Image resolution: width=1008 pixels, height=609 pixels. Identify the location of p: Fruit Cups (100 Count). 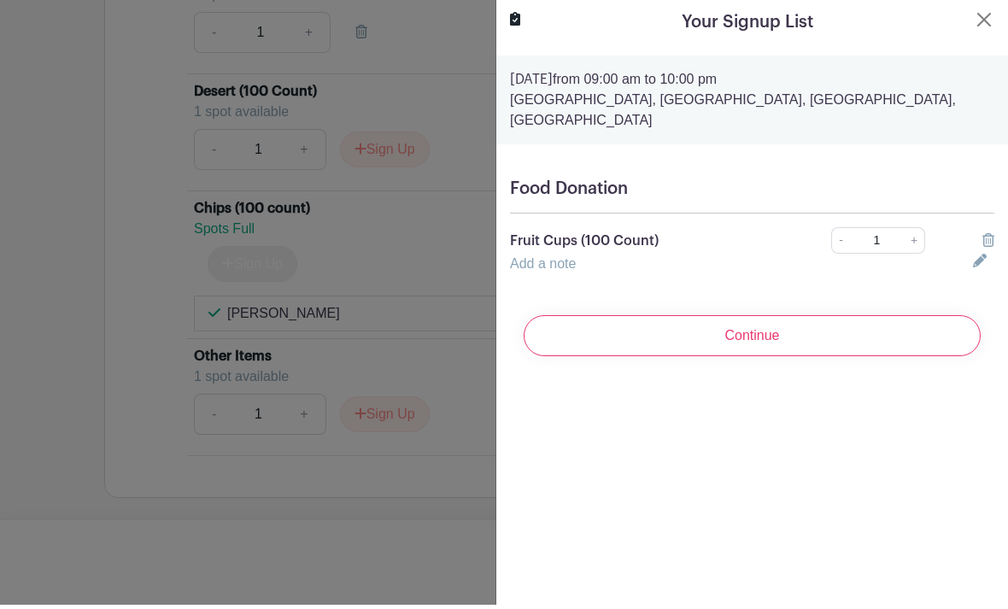
(647, 245).